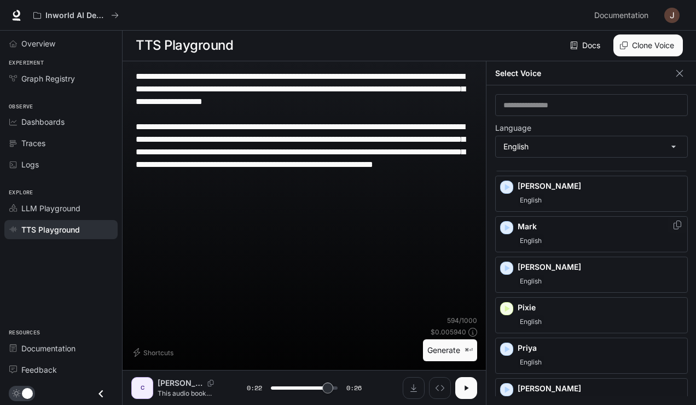 This screenshot has height=405, width=696. I want to click on button: User avatar, so click(672, 15).